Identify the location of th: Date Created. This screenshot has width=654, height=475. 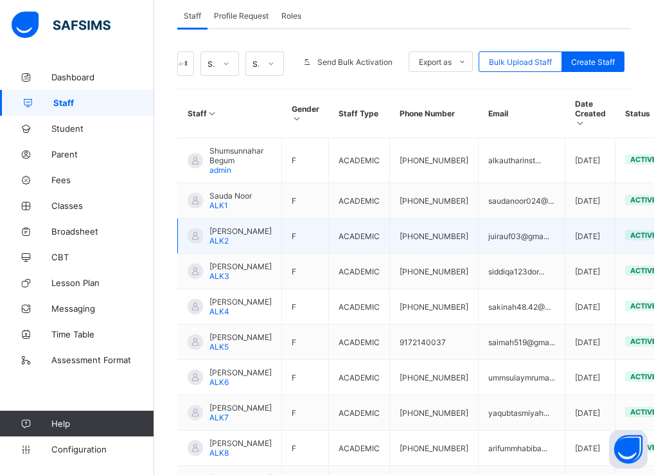
(590, 114).